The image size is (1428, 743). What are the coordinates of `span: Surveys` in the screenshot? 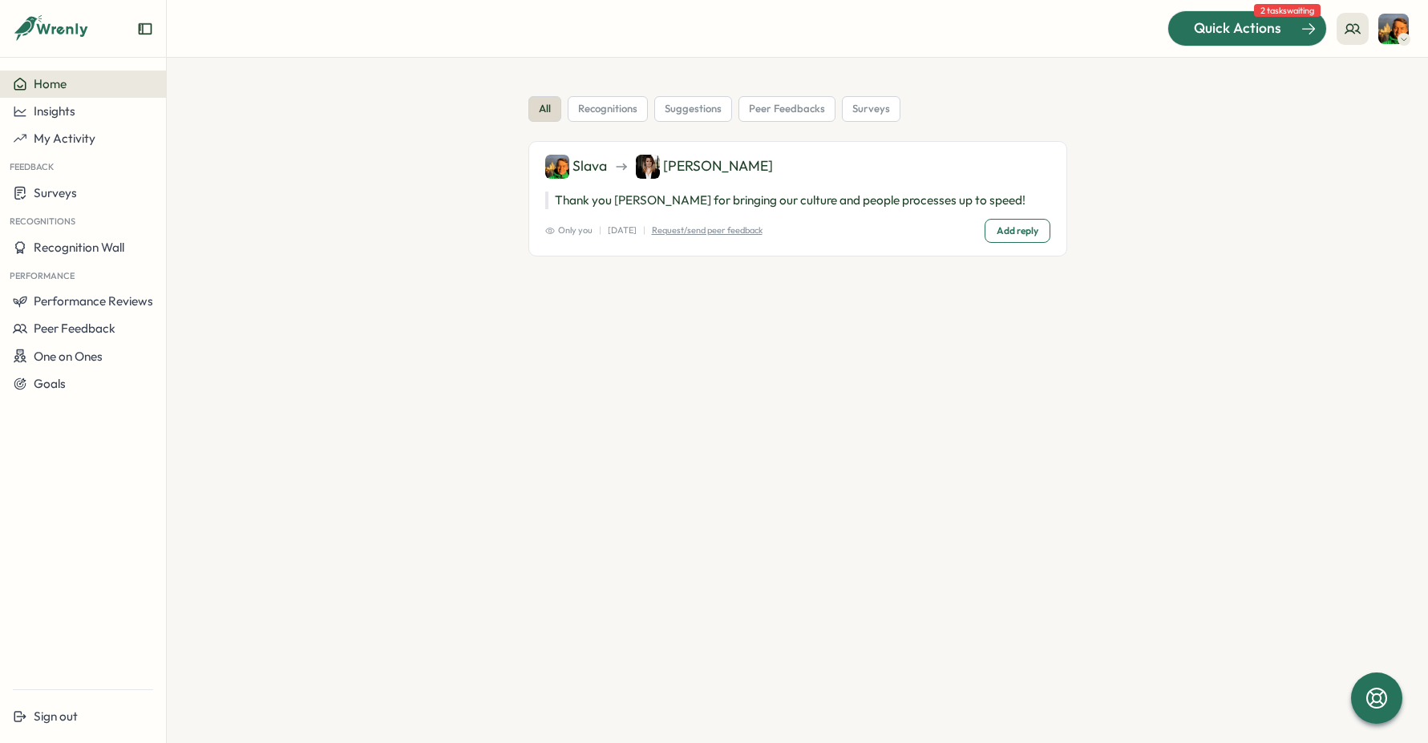 It's located at (55, 192).